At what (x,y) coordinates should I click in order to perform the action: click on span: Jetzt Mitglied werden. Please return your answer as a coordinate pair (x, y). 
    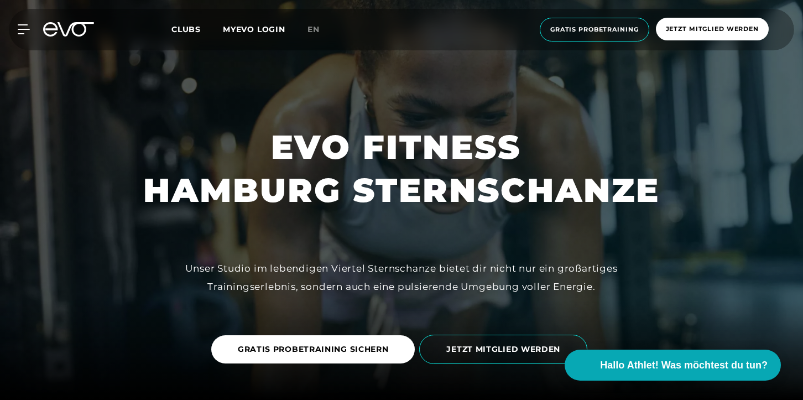
    Looking at the image, I should click on (712, 29).